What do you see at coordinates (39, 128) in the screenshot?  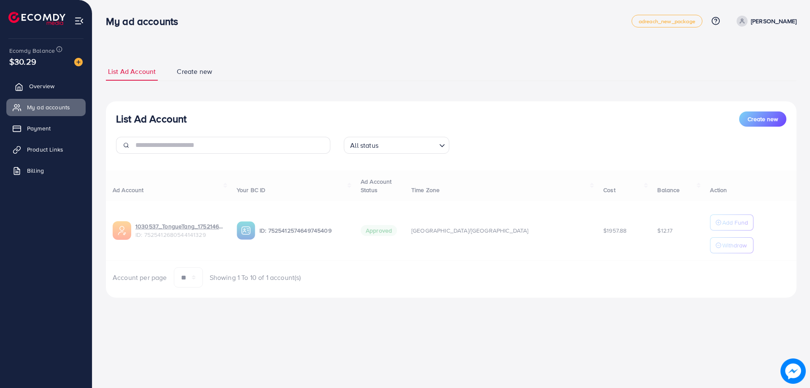 I see `span: Payment` at bounding box center [39, 128].